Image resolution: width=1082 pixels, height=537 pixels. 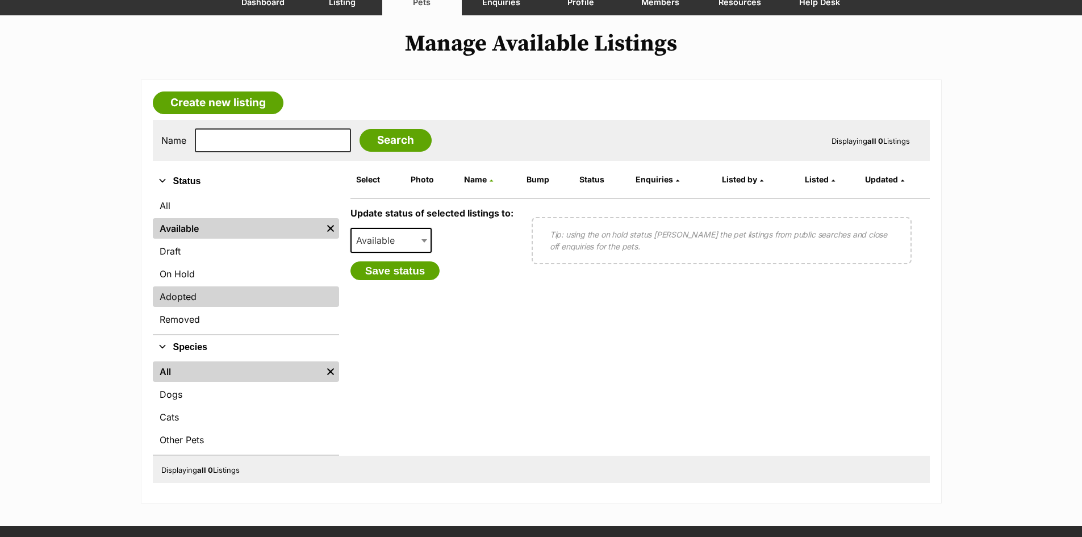 I want to click on a: Available, so click(x=237, y=228).